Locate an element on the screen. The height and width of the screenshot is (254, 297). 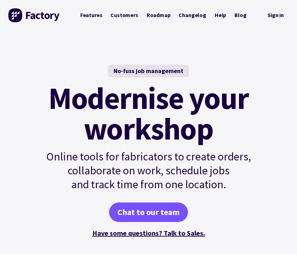
a: Have some questions? Talk to Sales. is located at coordinates (149, 232).